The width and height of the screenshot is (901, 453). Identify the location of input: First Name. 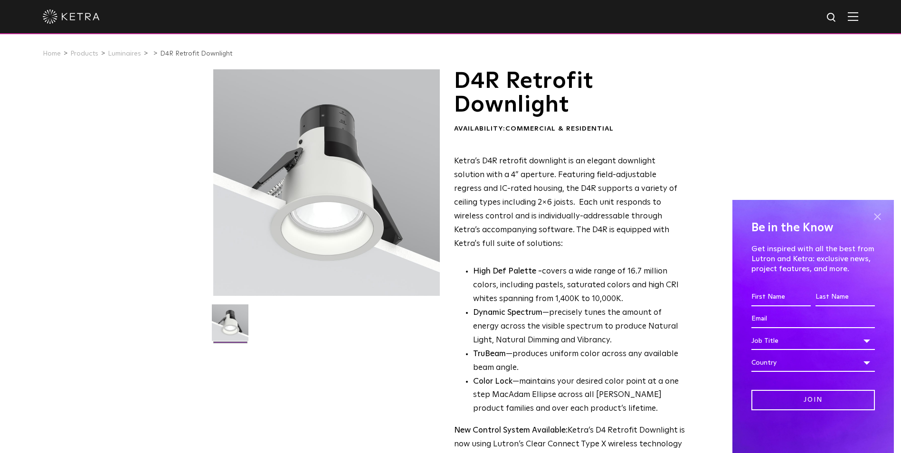
(781, 297).